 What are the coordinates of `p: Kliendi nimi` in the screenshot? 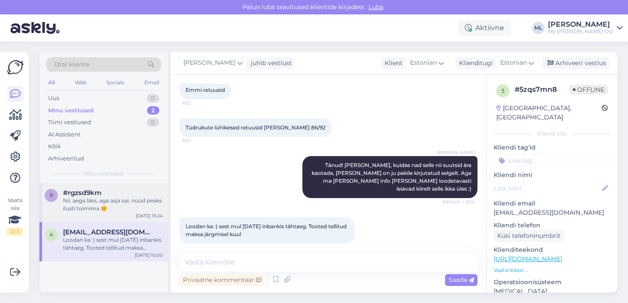 It's located at (552, 175).